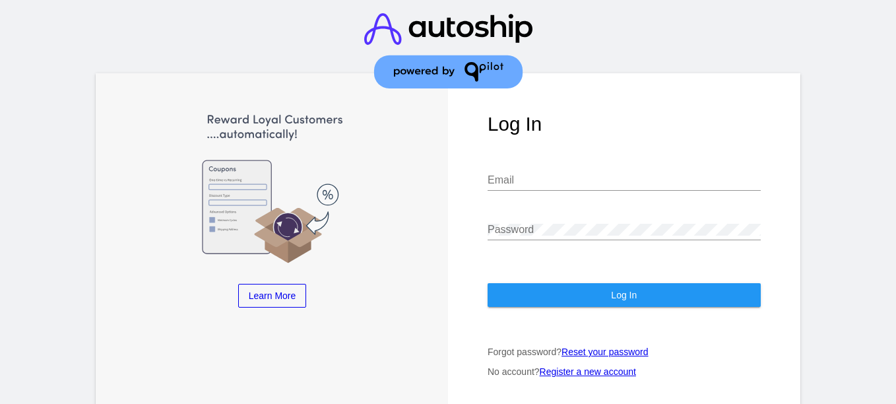 The width and height of the screenshot is (896, 404). Describe the element at coordinates (605, 352) in the screenshot. I see `a: Reset your password` at that location.